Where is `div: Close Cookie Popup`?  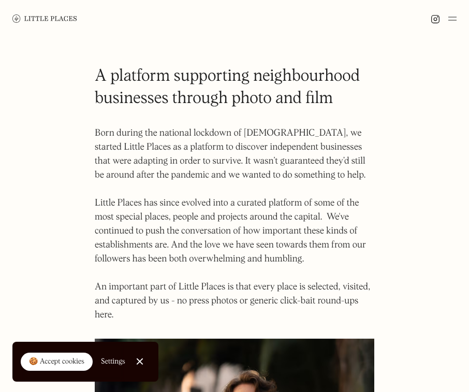
div: Close Cookie Popup is located at coordinates (139, 361).